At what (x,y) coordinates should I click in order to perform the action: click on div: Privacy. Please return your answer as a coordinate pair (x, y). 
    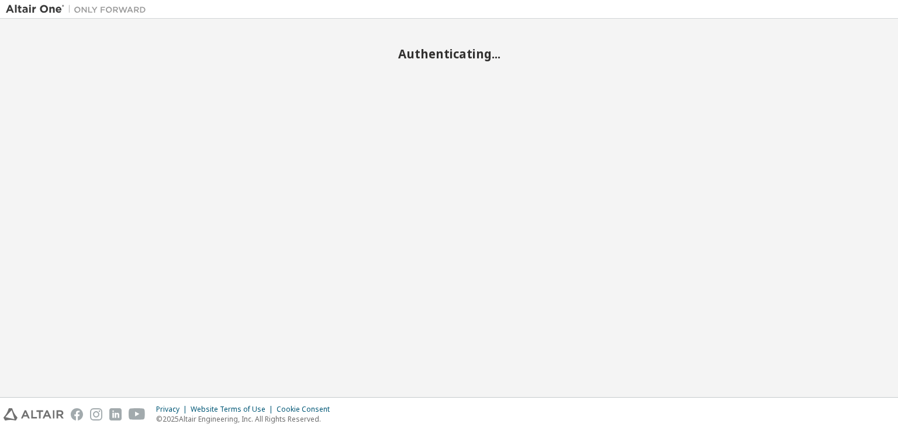
    Looking at the image, I should click on (173, 410).